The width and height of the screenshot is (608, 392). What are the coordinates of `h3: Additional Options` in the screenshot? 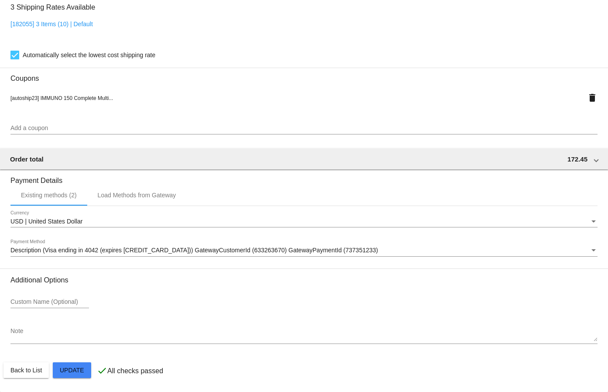 It's located at (304, 280).